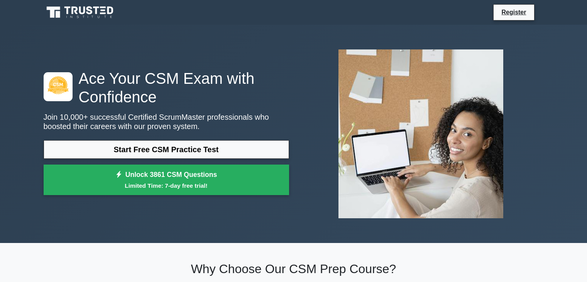 The width and height of the screenshot is (587, 282). What do you see at coordinates (294, 269) in the screenshot?
I see `h2: Why Choose Our CSM Prep Course?` at bounding box center [294, 269].